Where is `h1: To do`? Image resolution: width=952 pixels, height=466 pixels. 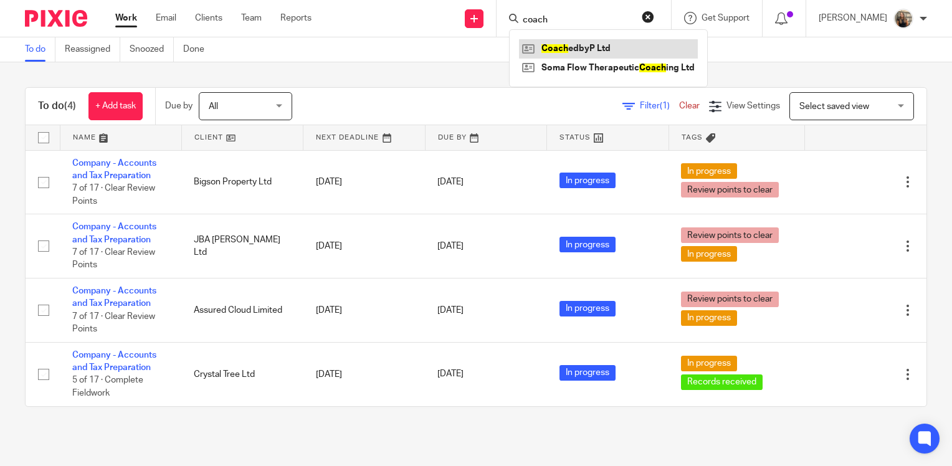 h1: To do is located at coordinates (57, 106).